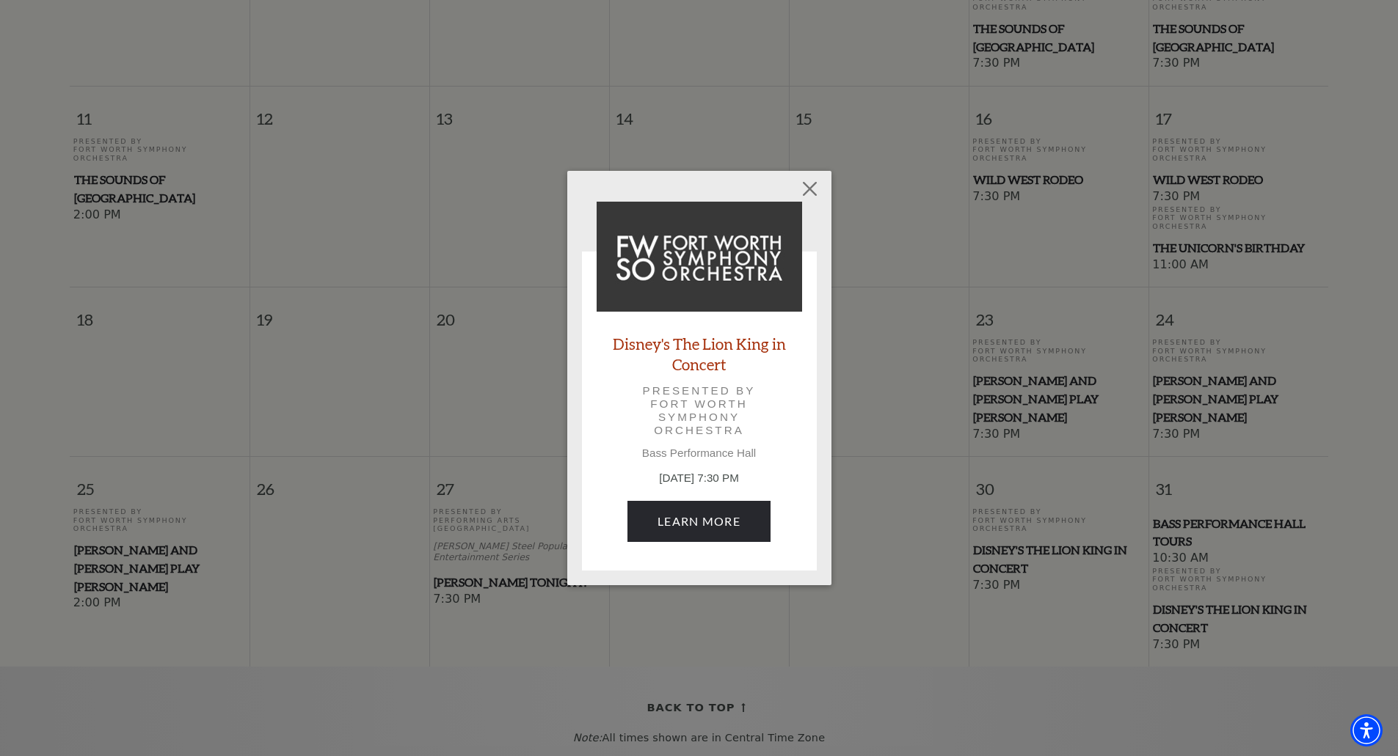 The height and width of the screenshot is (756, 1398). Describe the element at coordinates (699, 453) in the screenshot. I see `p: Bass Performance Hall` at that location.